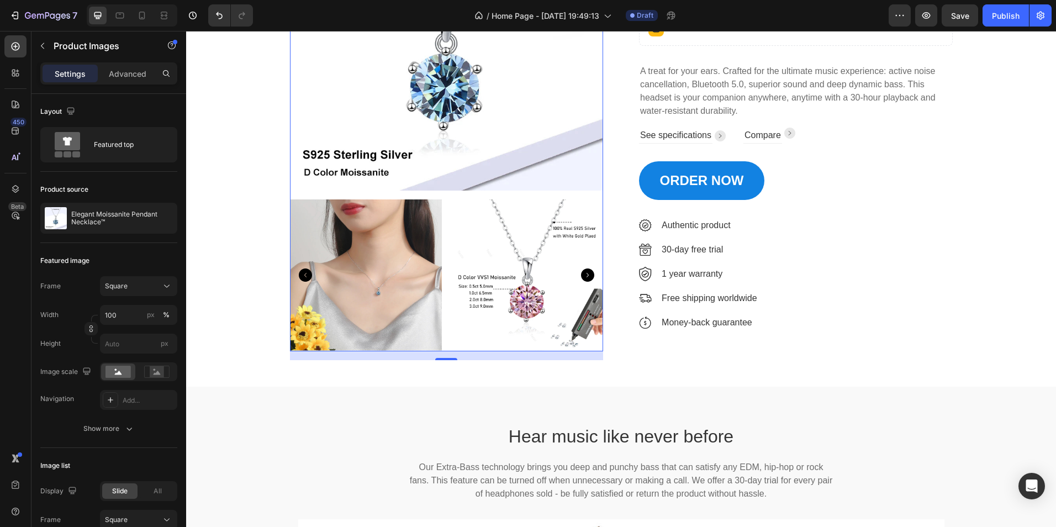  What do you see at coordinates (1006, 15) in the screenshot?
I see `div: Publish` at bounding box center [1006, 15].